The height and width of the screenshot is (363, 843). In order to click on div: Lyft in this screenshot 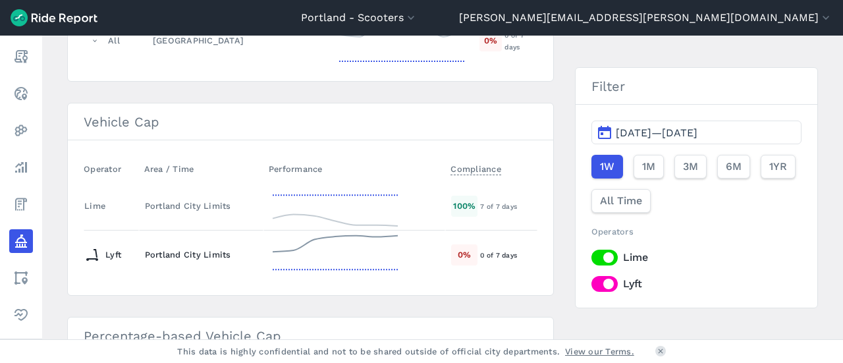, I will do `click(103, 255)`.